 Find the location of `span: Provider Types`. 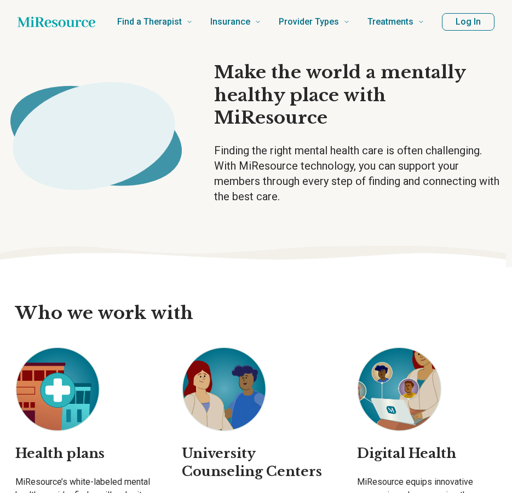

span: Provider Types is located at coordinates (309, 22).